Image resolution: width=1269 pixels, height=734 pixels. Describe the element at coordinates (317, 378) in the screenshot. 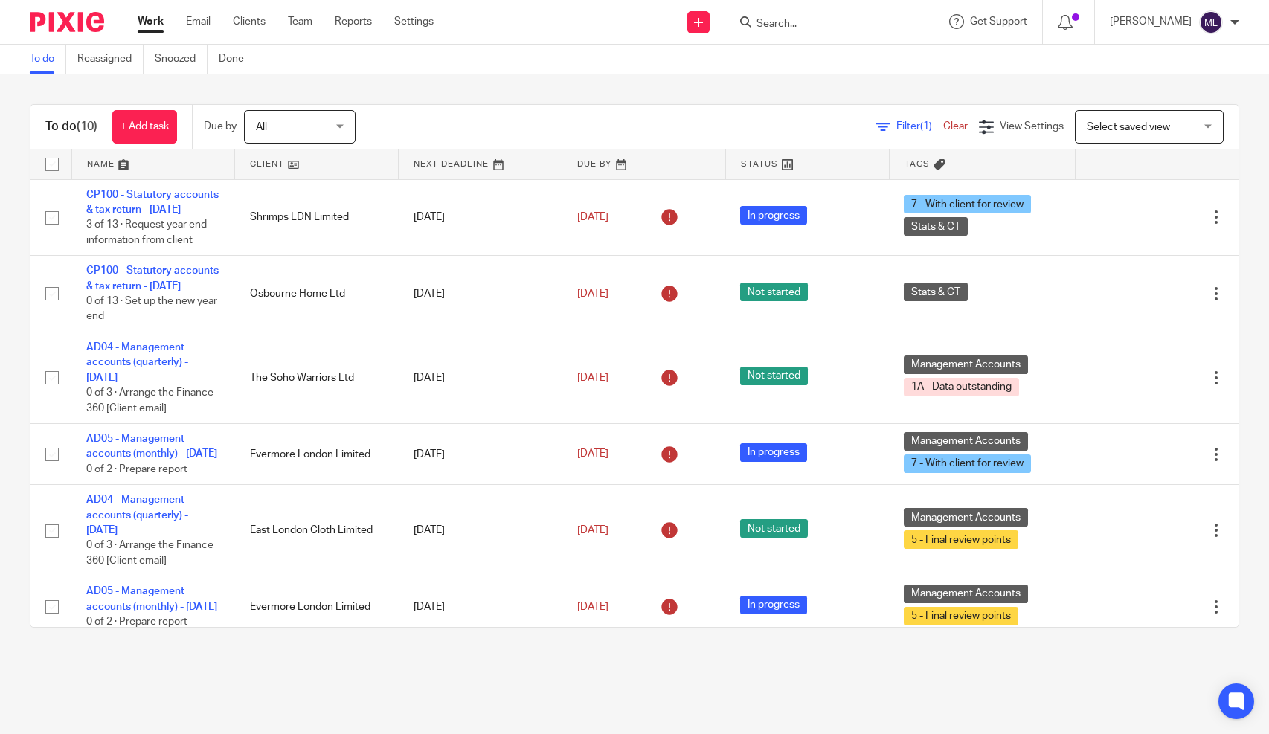

I see `td: The Soho Warriors Ltd` at that location.